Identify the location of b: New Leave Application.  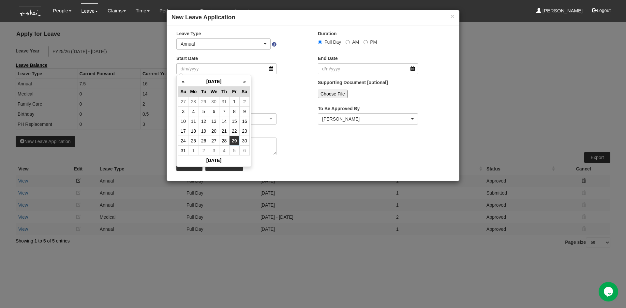
(203, 17).